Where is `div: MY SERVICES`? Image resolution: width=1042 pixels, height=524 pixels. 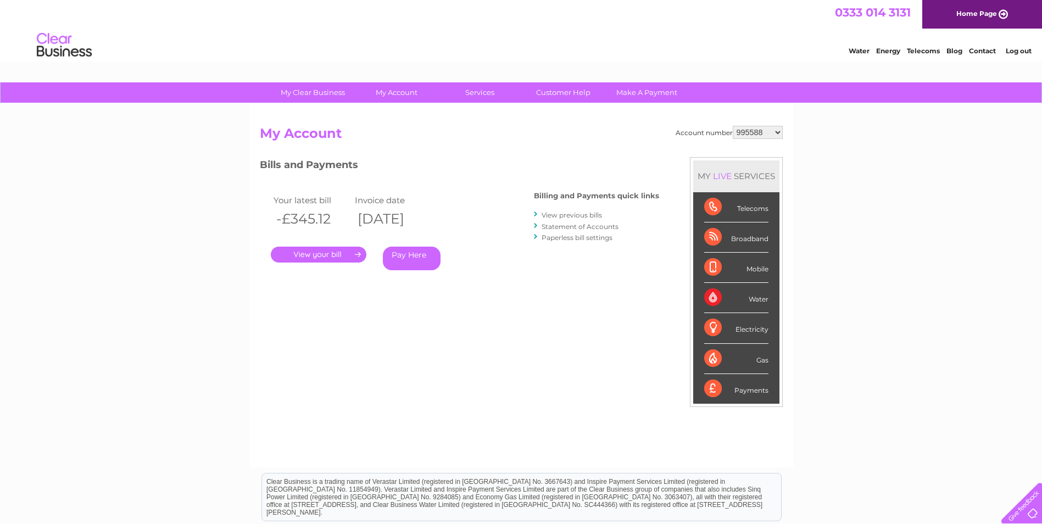
div: MY SERVICES is located at coordinates (736, 176).